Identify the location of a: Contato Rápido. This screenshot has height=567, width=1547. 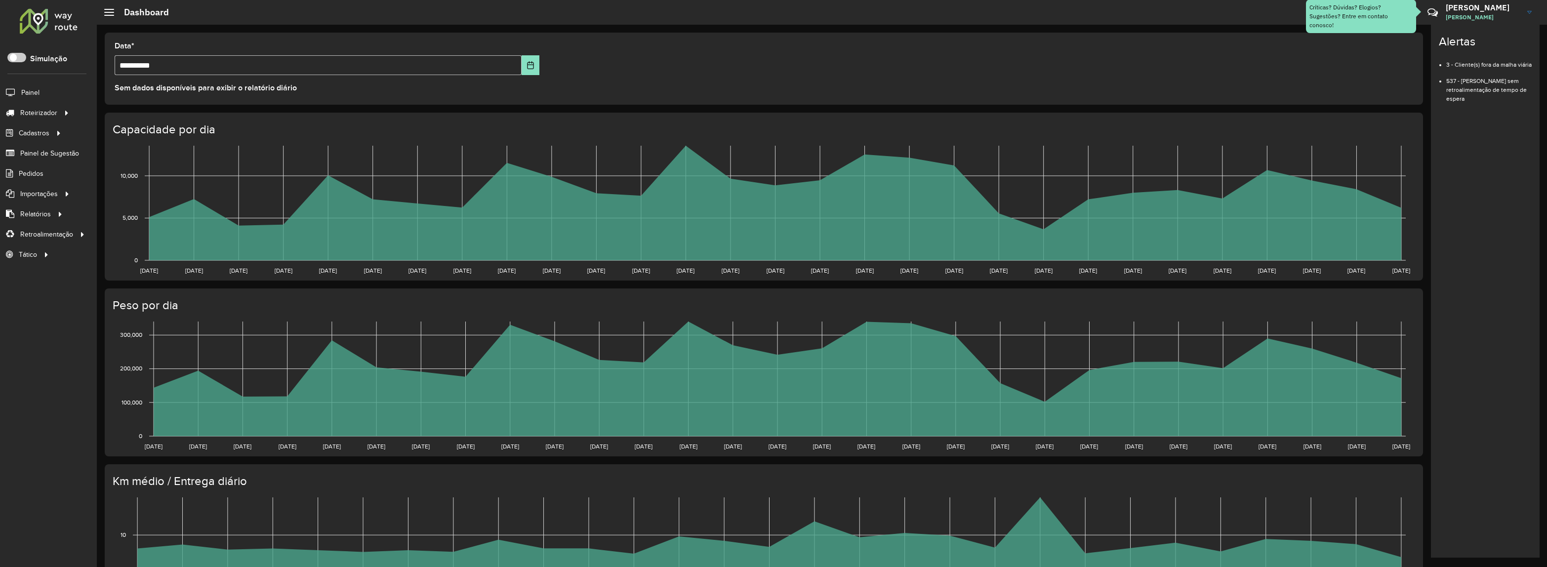
(1433, 12).